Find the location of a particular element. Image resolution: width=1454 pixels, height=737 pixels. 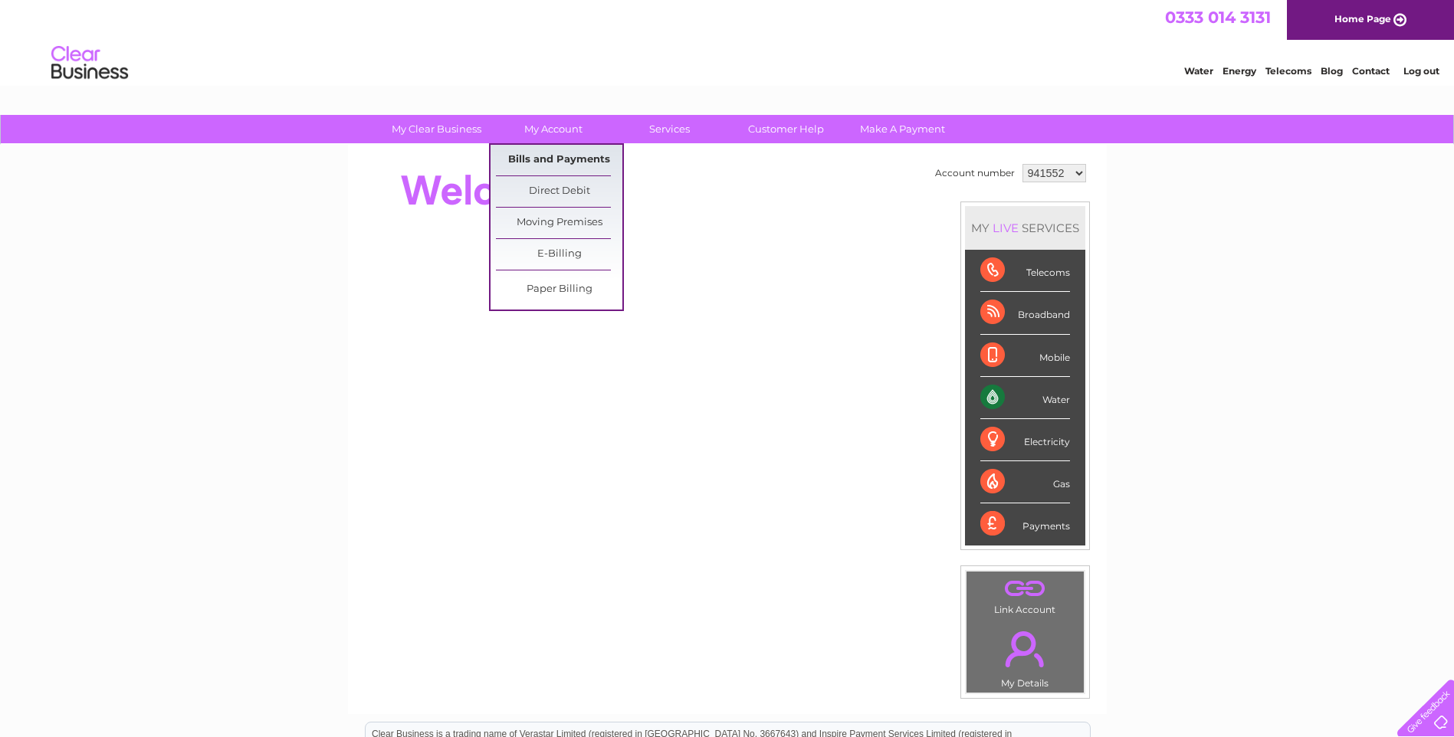

a: Bills and Payments is located at coordinates (559, 160).